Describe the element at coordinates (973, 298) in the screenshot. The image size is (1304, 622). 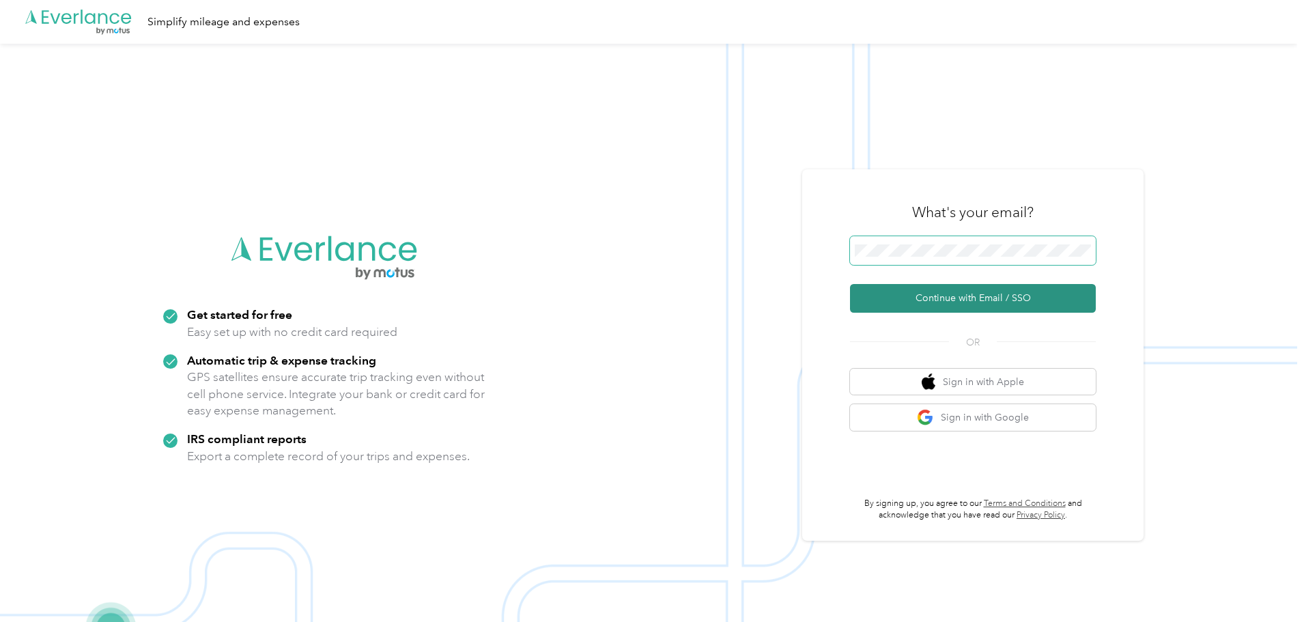
I see `button: Continue with Email / SSO` at that location.